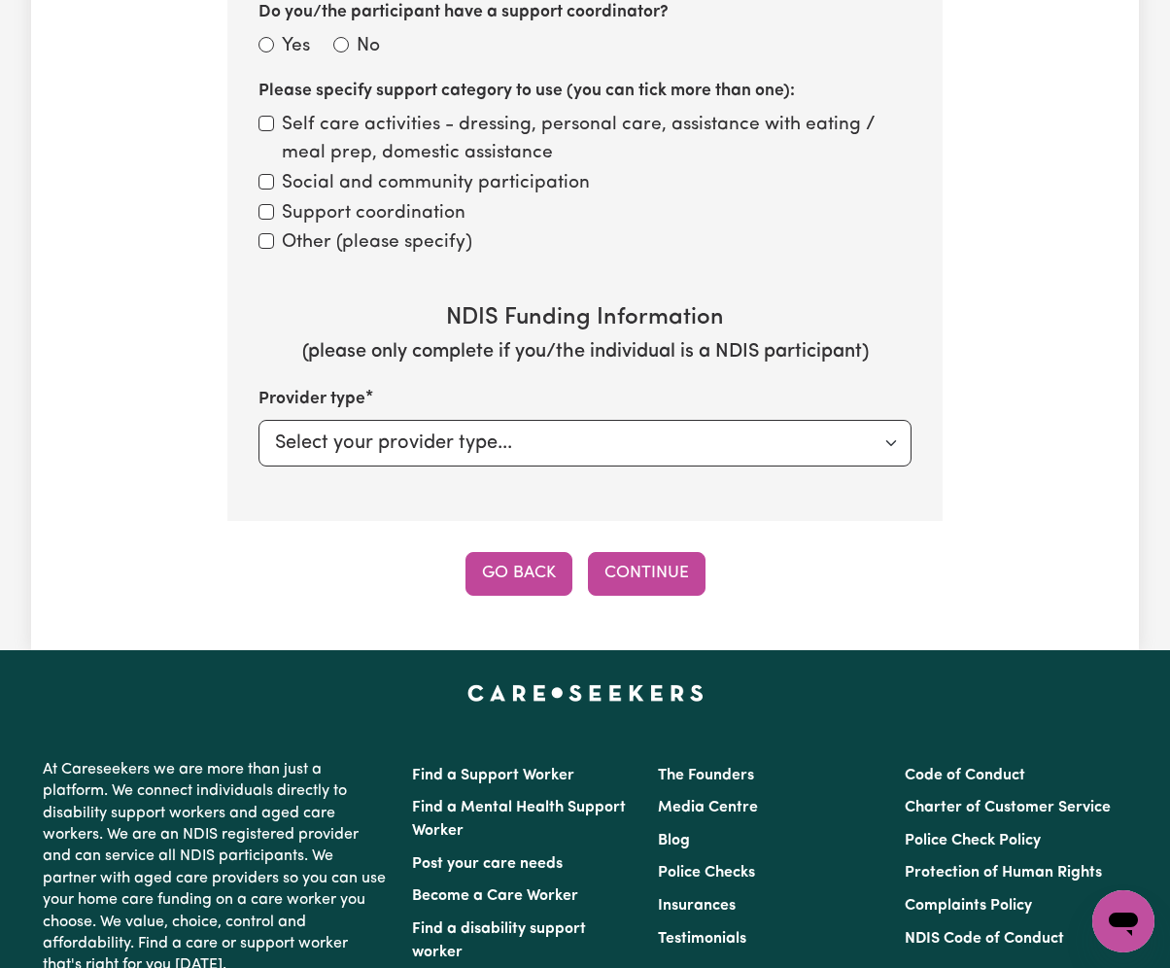 The height and width of the screenshot is (968, 1170). Describe the element at coordinates (674, 841) in the screenshot. I see `a: Blog` at that location.